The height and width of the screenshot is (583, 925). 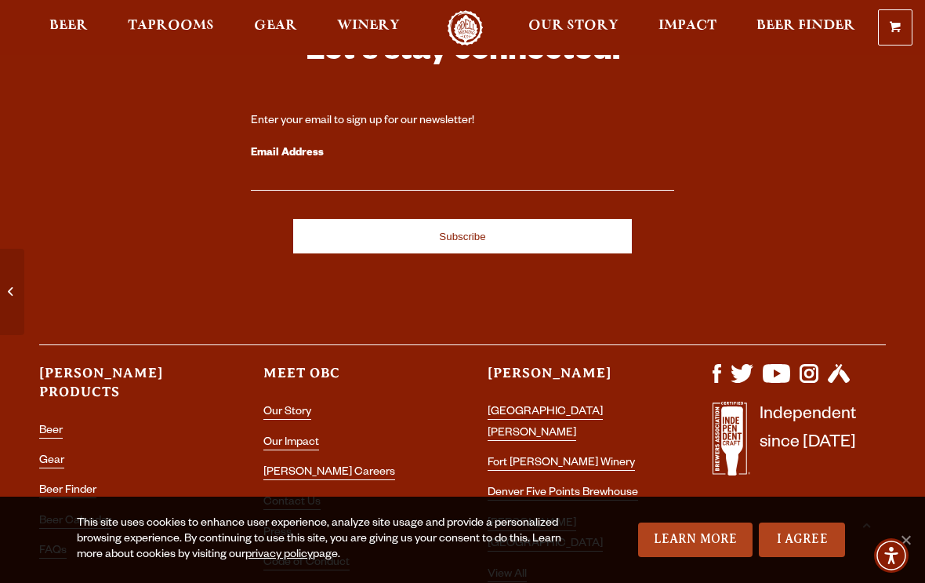 What do you see at coordinates (369, 26) in the screenshot?
I see `span: Winery` at bounding box center [369, 26].